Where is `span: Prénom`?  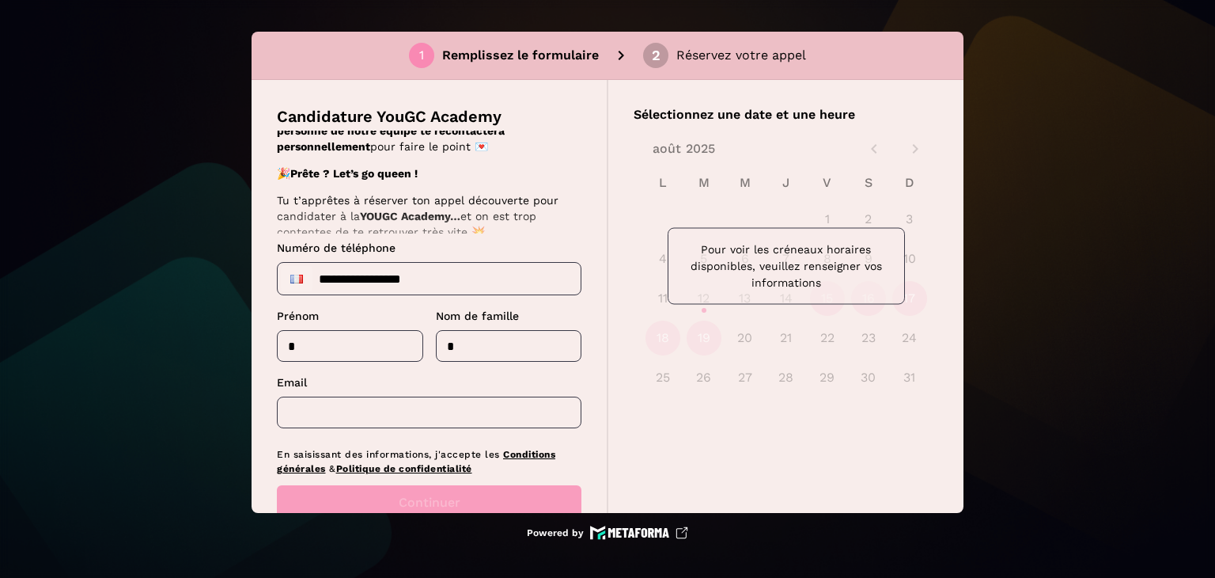 span: Prénom is located at coordinates (298, 316).